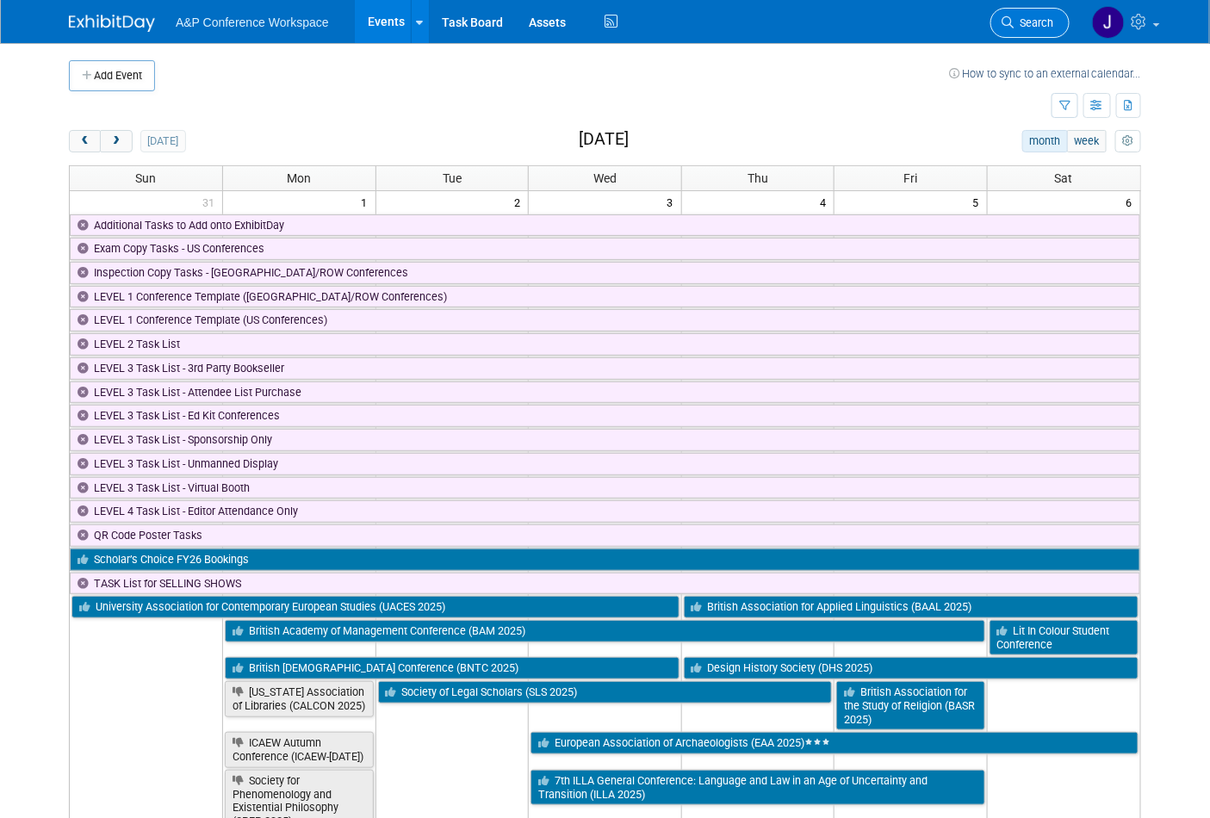 Image resolution: width=1210 pixels, height=818 pixels. Describe the element at coordinates (1128, 141) in the screenshot. I see `button: myCustomButton` at that location.